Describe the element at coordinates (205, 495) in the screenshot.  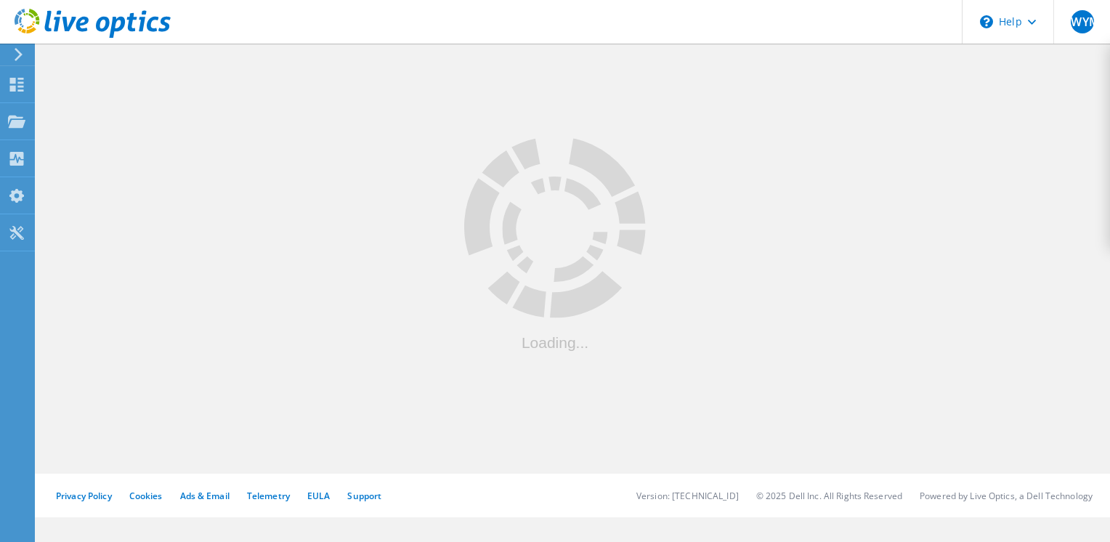
I see `a: Ads & Email` at that location.